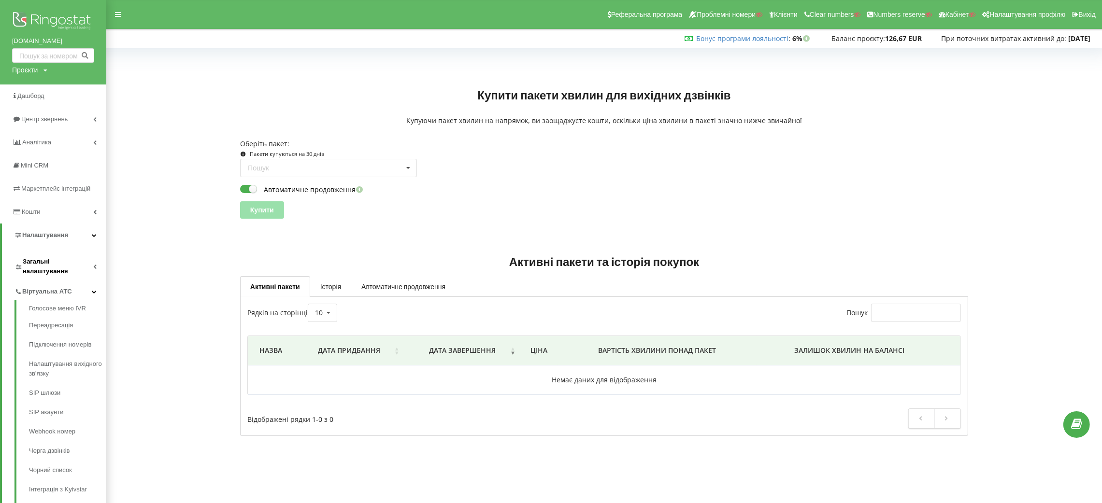 Image resolution: width=1102 pixels, height=503 pixels. I want to click on span: Mini CRM, so click(34, 165).